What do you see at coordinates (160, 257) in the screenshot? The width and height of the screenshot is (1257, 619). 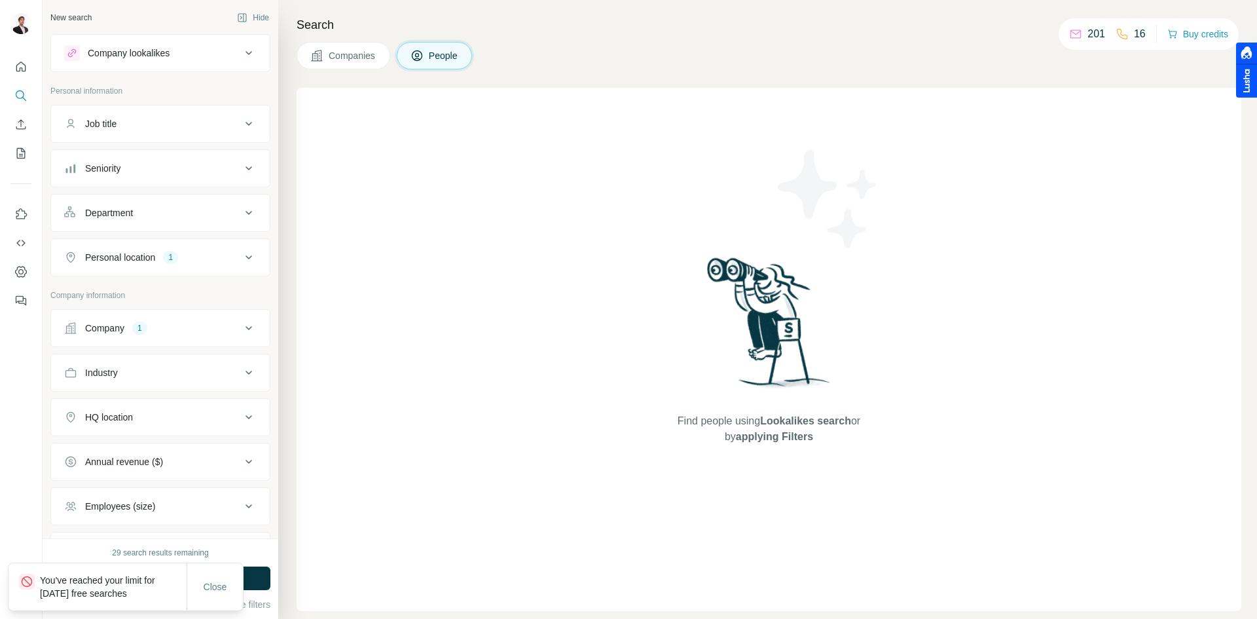 I see `button: Personal location1` at bounding box center [160, 257].